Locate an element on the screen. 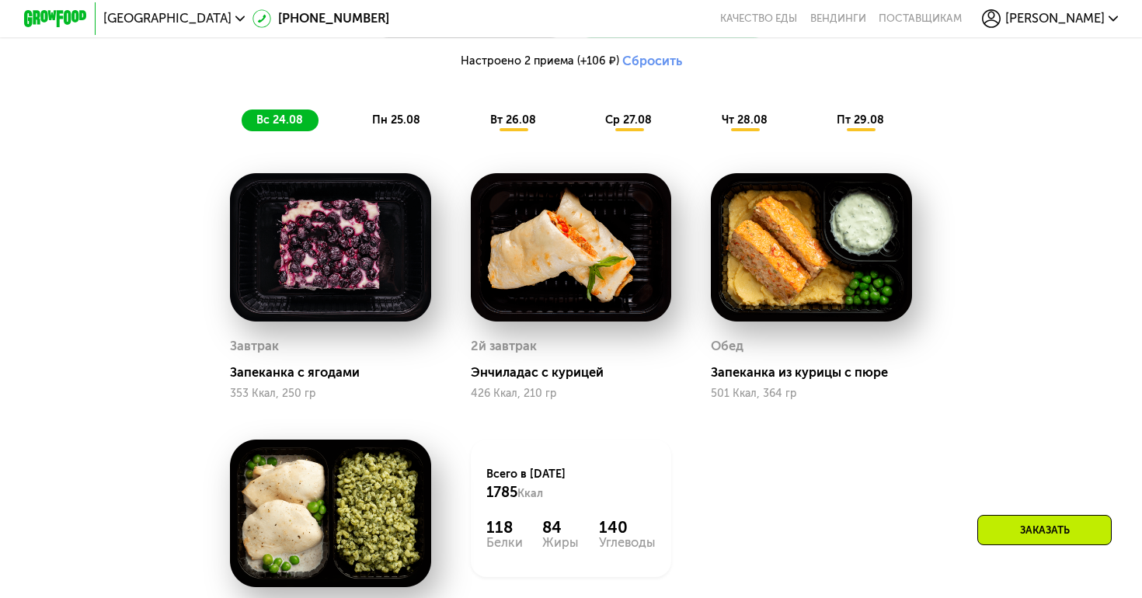 The image size is (1142, 598). div: Запеканка с ягодами is located at coordinates (336, 373).